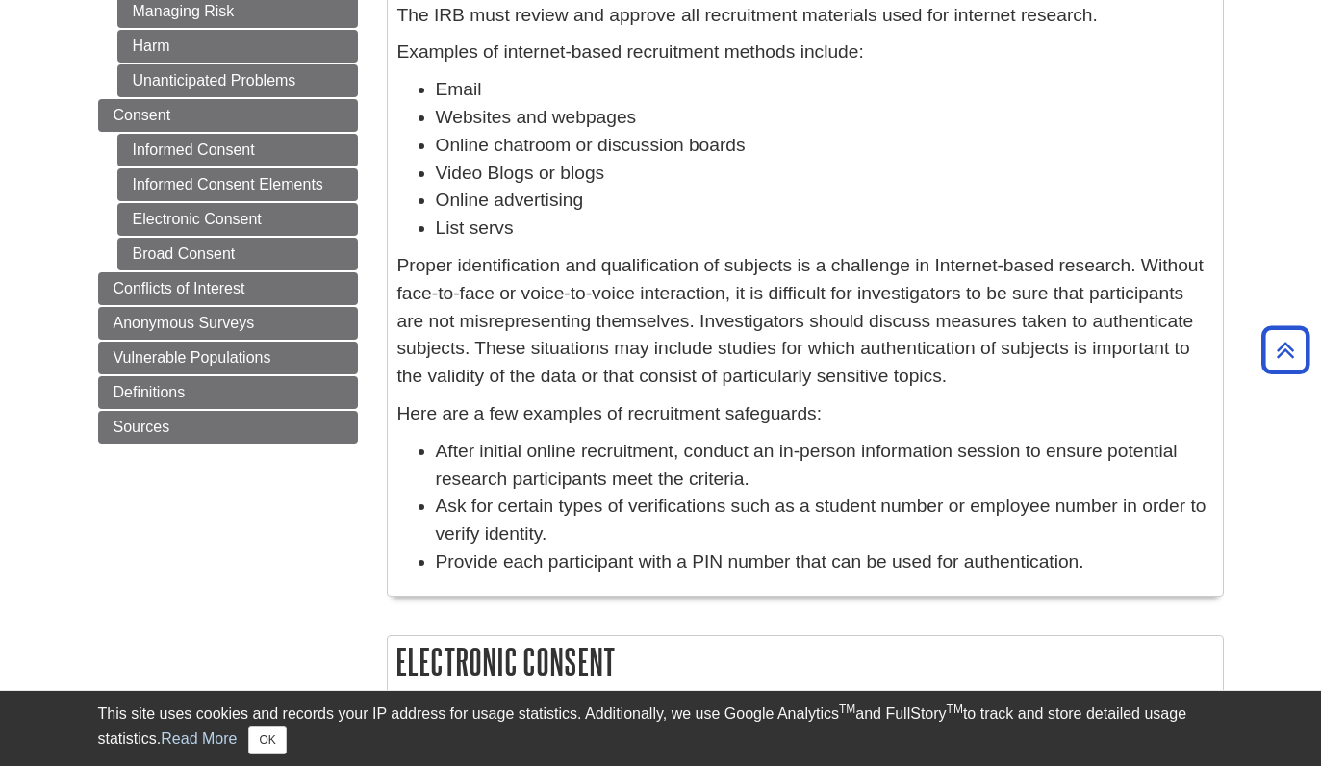  I want to click on span: Sources, so click(141, 426).